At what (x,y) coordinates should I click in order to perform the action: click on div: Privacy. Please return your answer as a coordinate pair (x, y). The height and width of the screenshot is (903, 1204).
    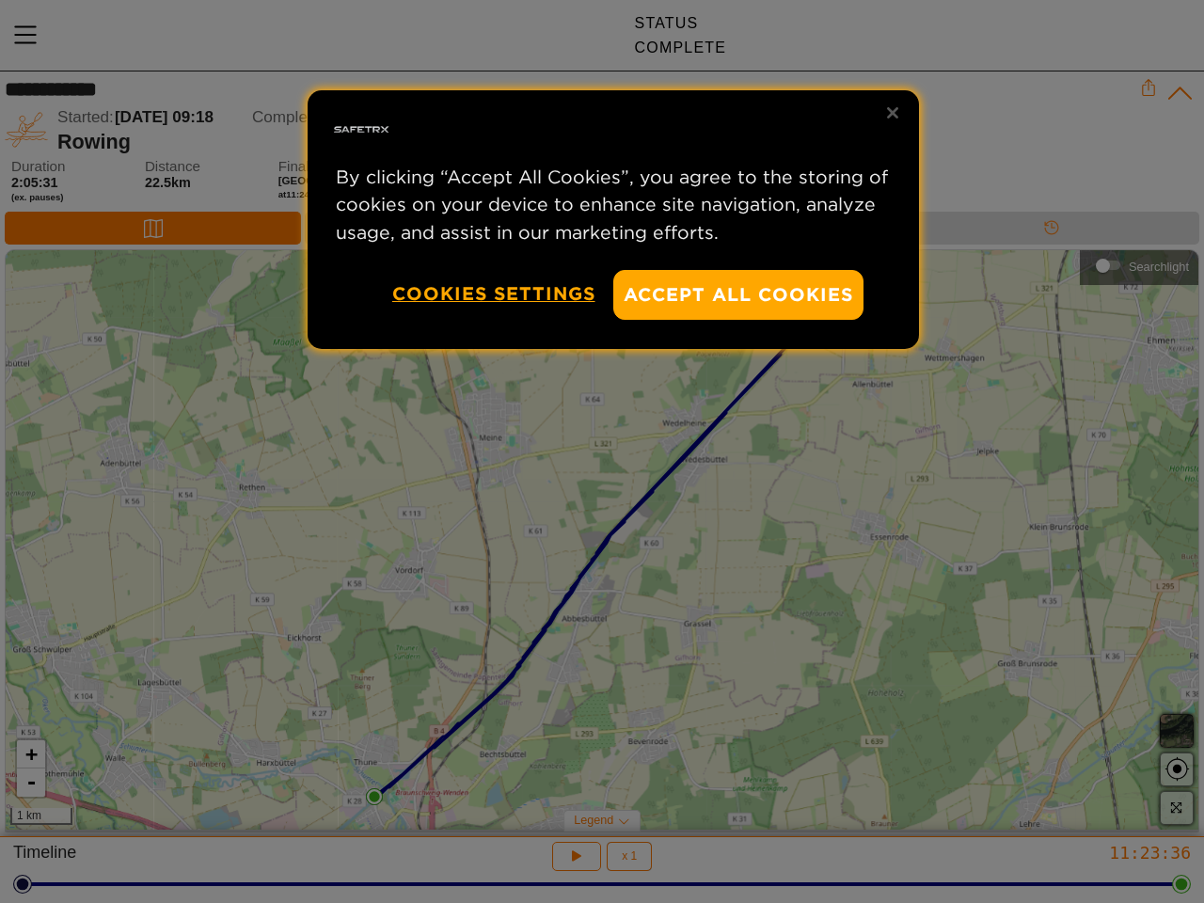
    Looking at the image, I should click on (613, 219).